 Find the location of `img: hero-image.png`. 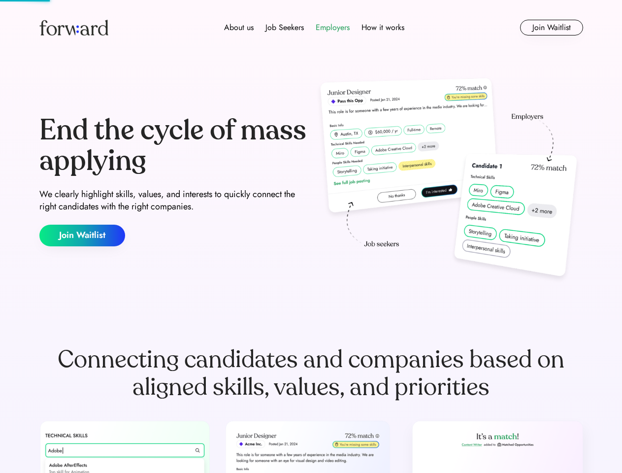

img: hero-image.png is located at coordinates (449, 181).